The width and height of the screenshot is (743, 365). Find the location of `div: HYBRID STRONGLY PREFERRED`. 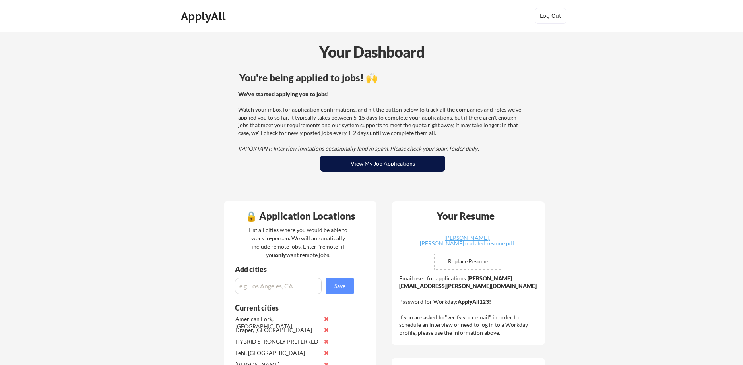

div: HYBRID STRONGLY PREFERRED is located at coordinates (277, 342).